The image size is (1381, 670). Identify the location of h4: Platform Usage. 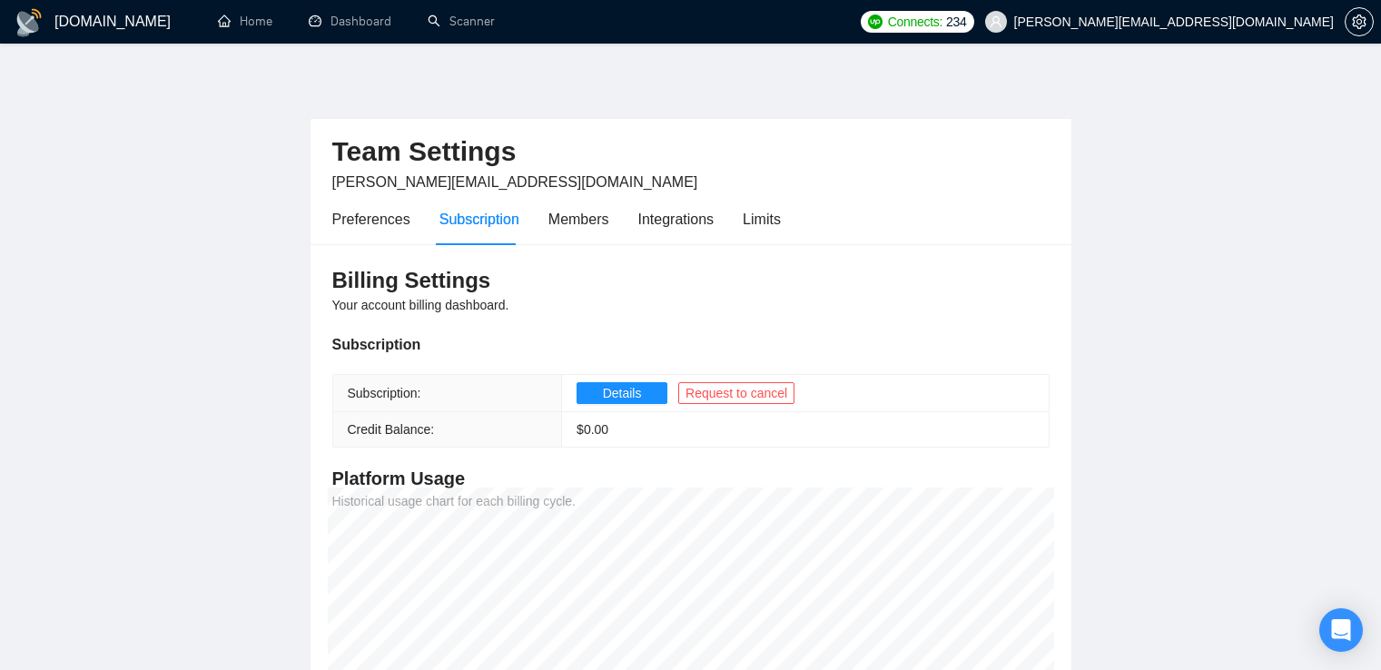
(691, 479).